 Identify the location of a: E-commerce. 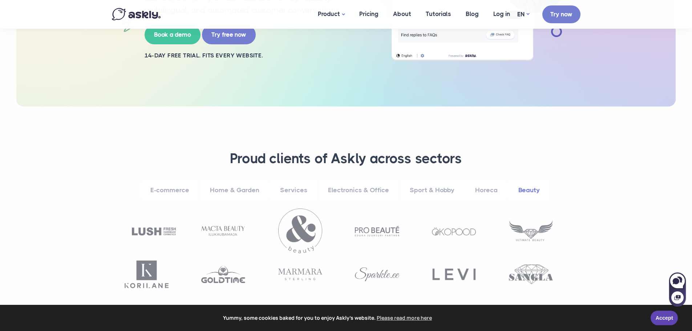
(170, 190).